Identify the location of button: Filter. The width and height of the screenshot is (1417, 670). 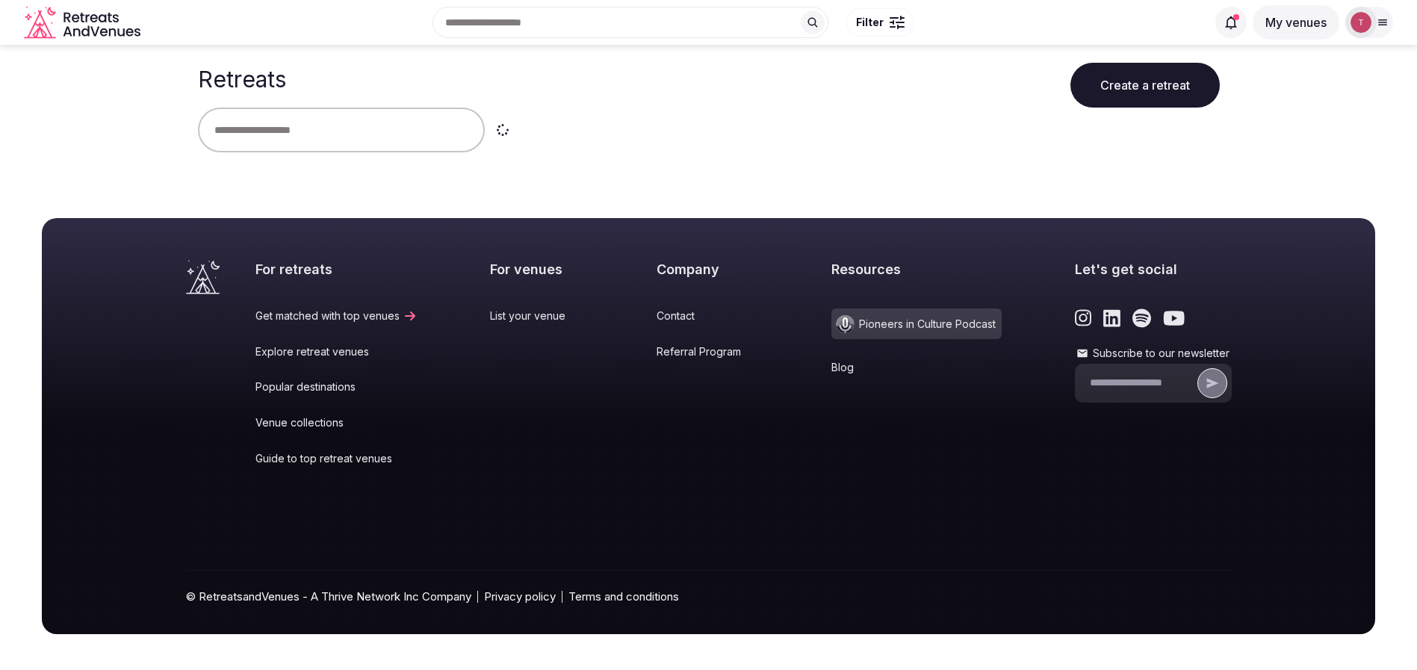
(880, 22).